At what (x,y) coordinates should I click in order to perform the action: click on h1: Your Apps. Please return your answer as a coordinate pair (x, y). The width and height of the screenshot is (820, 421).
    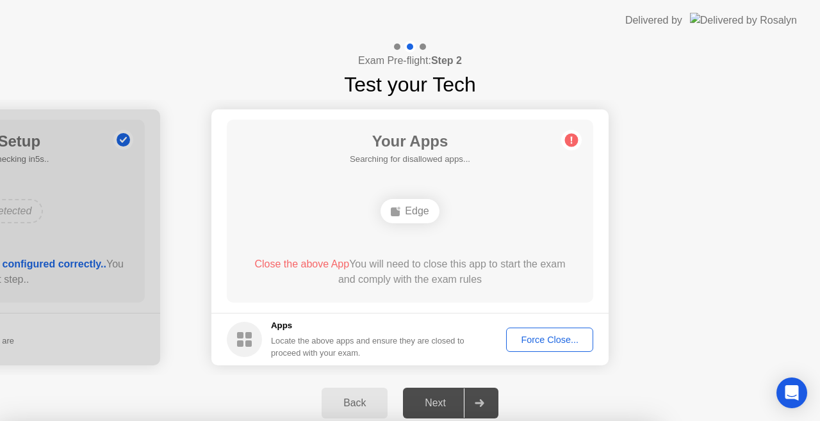
    Looking at the image, I should click on (410, 142).